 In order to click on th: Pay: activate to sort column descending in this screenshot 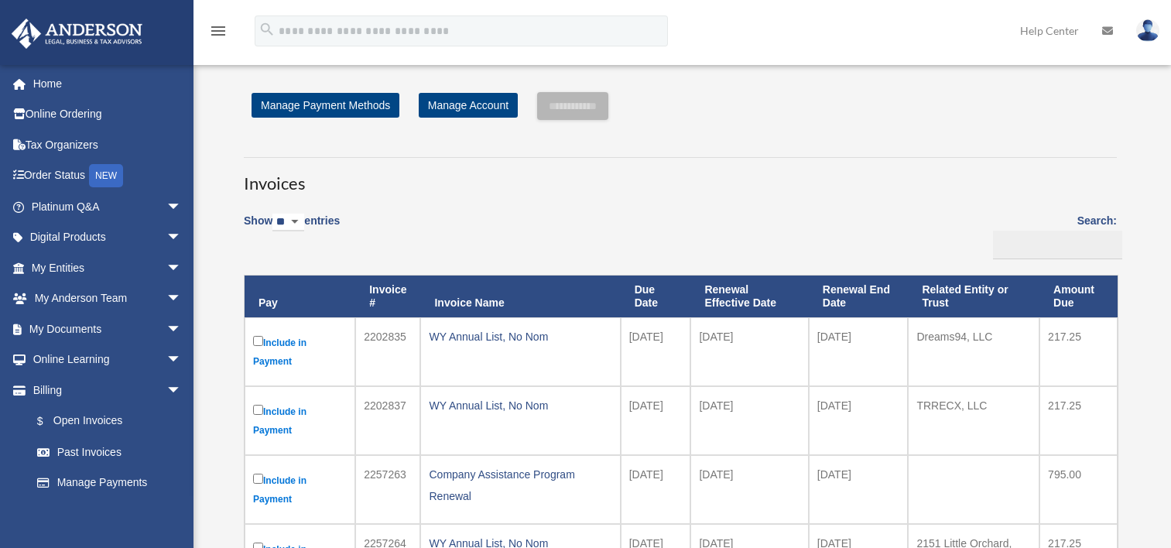, I will do `click(299, 296)`.